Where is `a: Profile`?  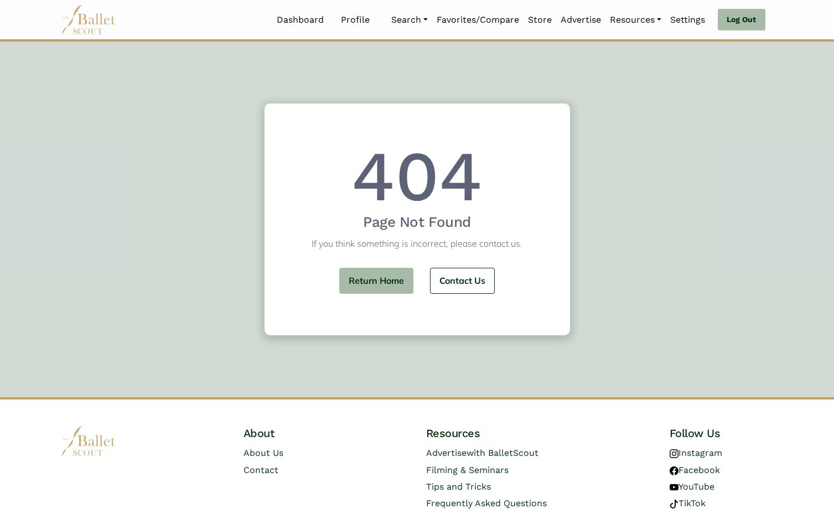 a: Profile is located at coordinates (356, 20).